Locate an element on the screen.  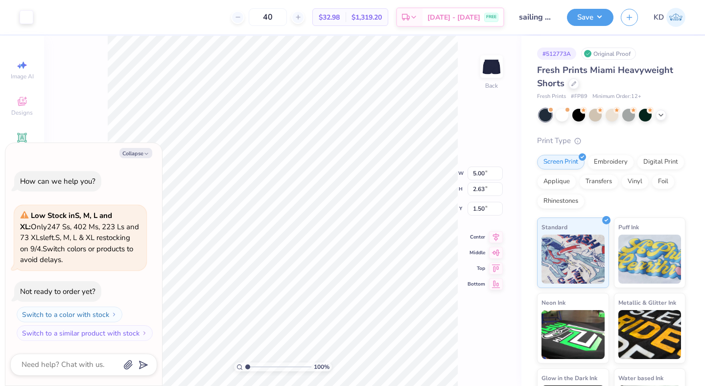
div: Vinyl is located at coordinates (635, 182).